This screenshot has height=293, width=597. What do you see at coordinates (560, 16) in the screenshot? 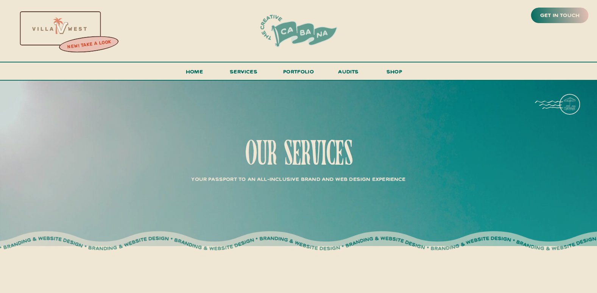
I see `h3: get in touch` at bounding box center [560, 16].